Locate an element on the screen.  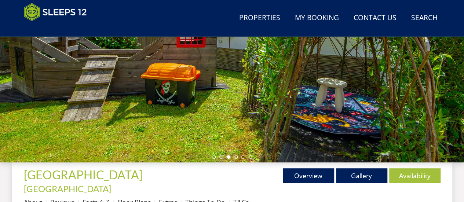
a: Search is located at coordinates (424, 18).